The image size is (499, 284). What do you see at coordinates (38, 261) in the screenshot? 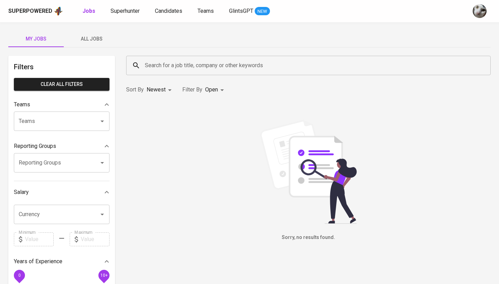
I see `p: Years of Experience` at bounding box center [38, 261].